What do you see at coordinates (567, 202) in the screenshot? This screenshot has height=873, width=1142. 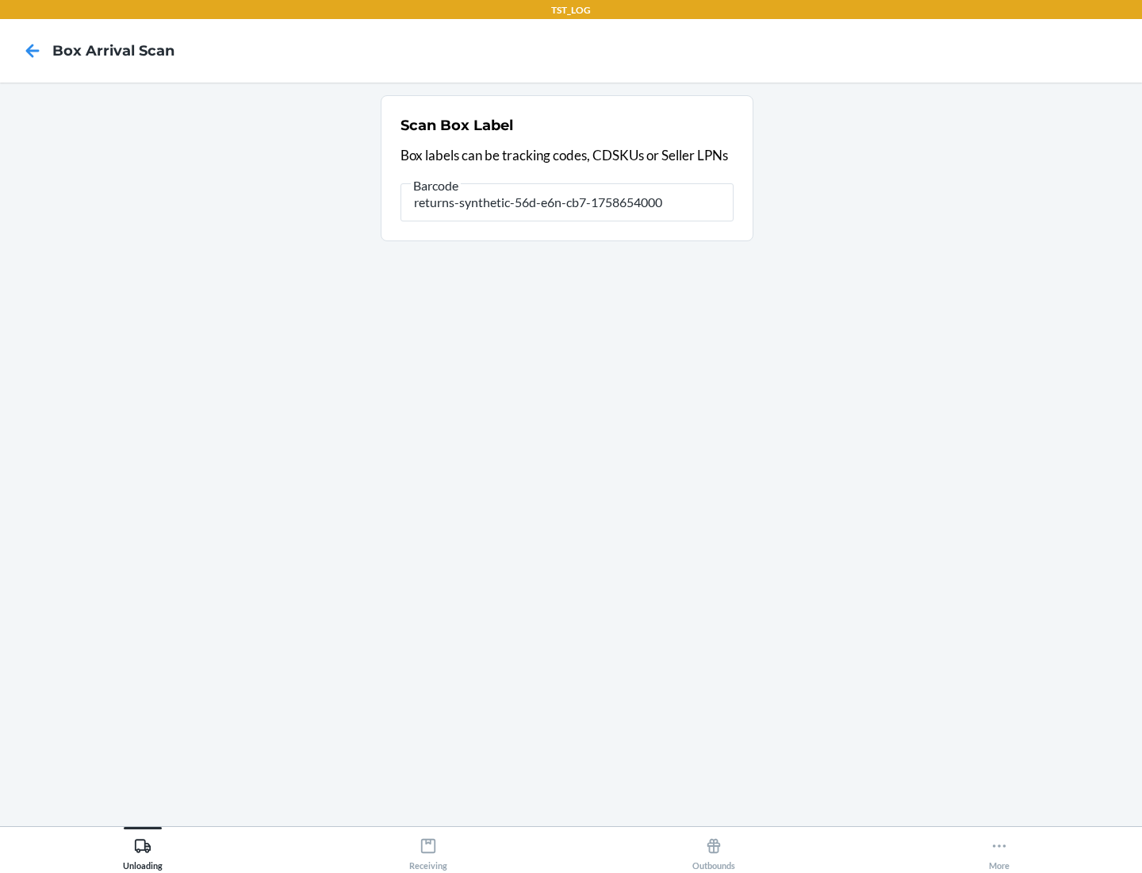 I see `input: Barcode` at bounding box center [567, 202].